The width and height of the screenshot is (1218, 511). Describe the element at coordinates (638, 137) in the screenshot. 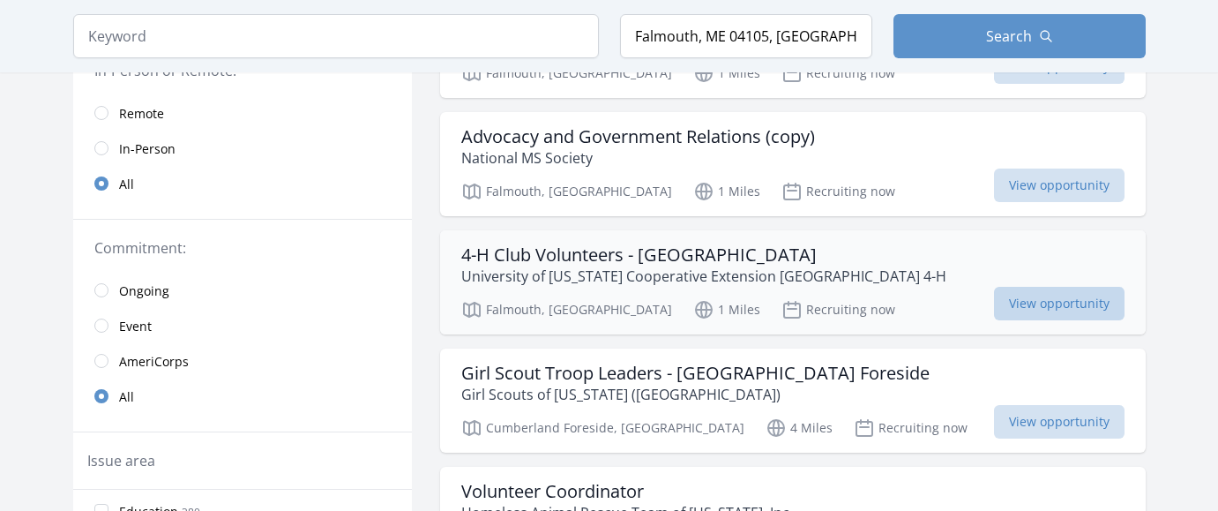

I see `h3: Advocacy and Government Relations (copy)` at that location.